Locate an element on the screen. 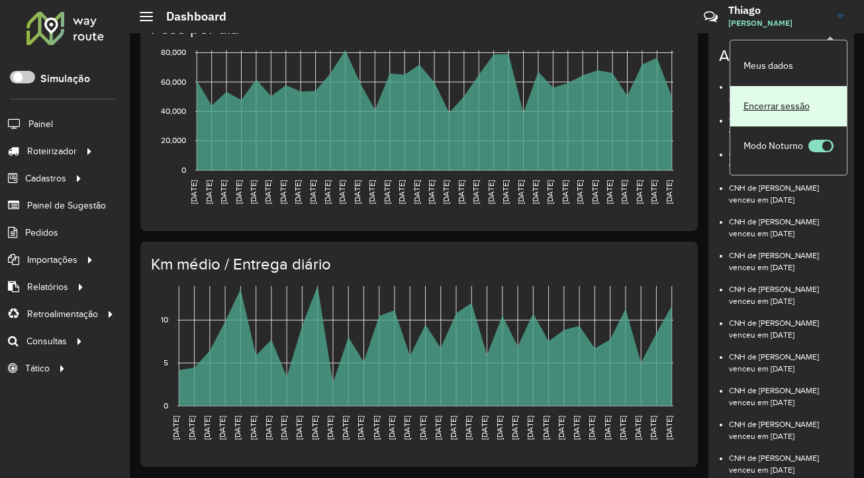  a: Meus dados is located at coordinates (789, 66).